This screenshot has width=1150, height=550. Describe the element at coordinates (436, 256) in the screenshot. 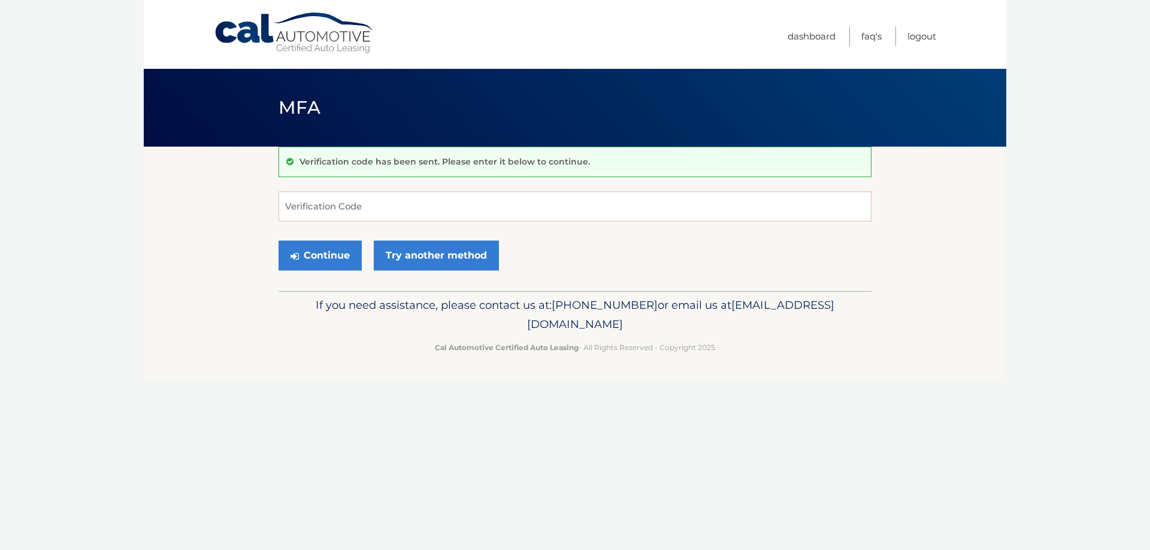

I see `a: Try another method` at that location.